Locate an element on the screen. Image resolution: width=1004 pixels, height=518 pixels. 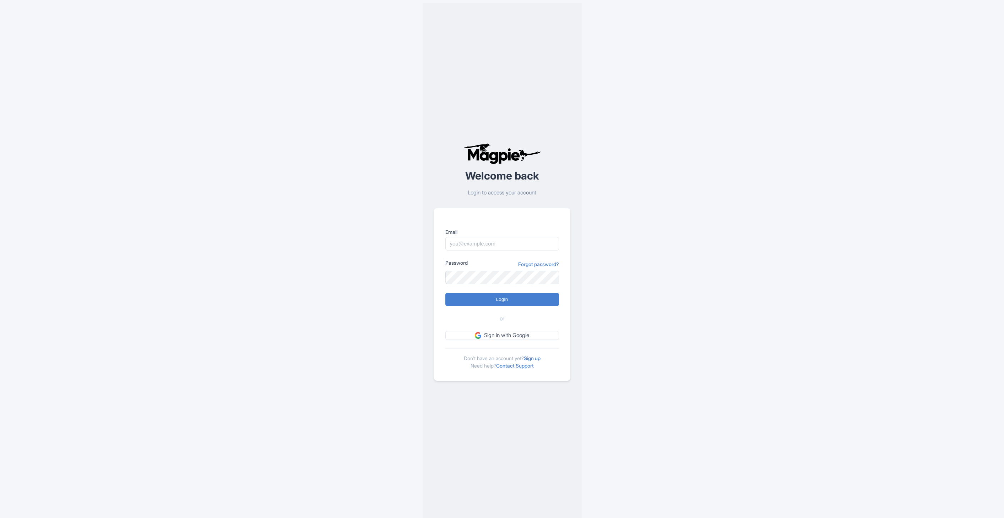
input: Login is located at coordinates (502, 300).